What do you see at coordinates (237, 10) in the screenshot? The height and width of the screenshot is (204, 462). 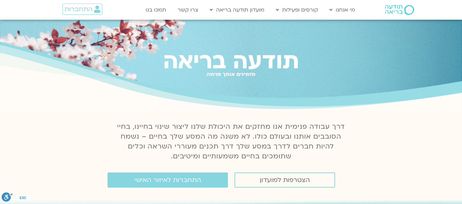 I see `a: מועדון תודעה בריאה` at bounding box center [237, 10].